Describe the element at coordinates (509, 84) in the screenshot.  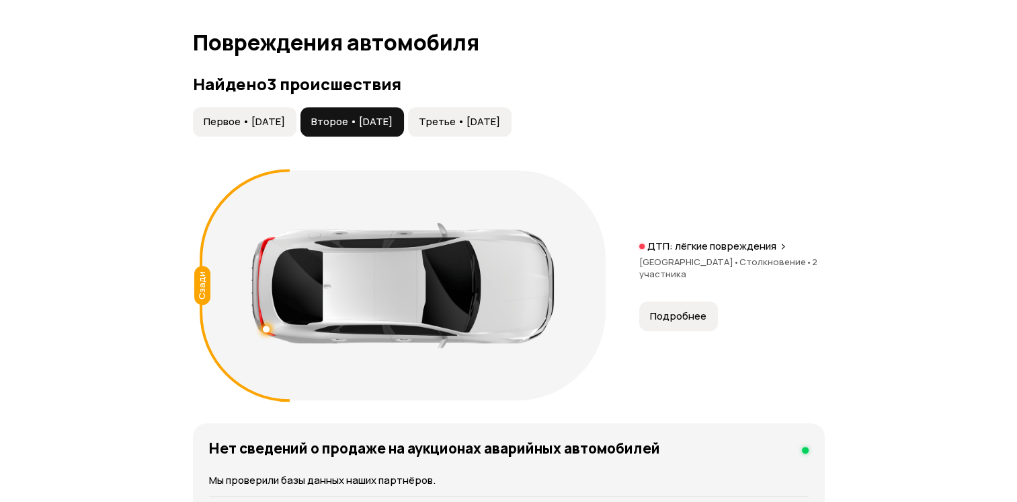
I see `h3: Найдено 3 происшествия` at that location.